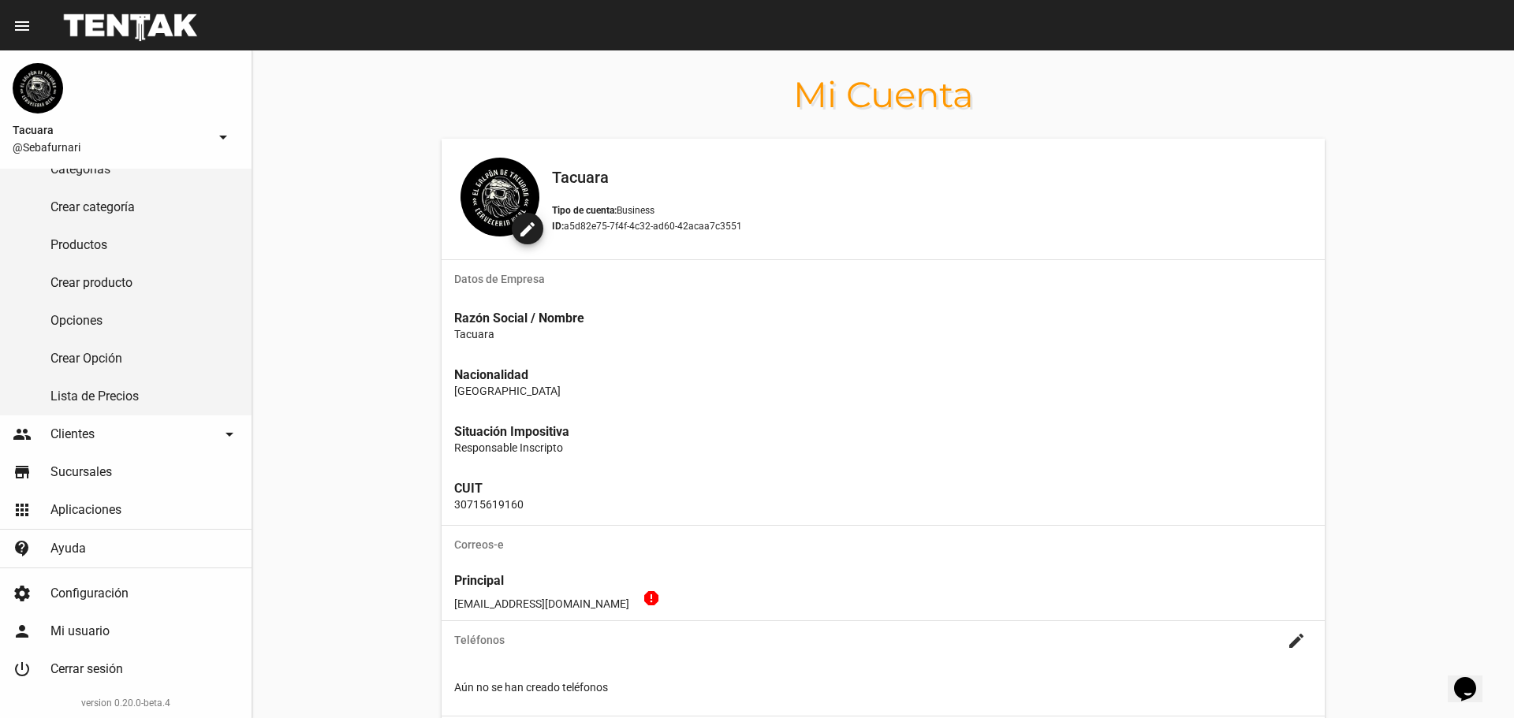 The width and height of the screenshot is (1514, 718). Describe the element at coordinates (867, 640) in the screenshot. I see `span: Teléfonos` at that location.